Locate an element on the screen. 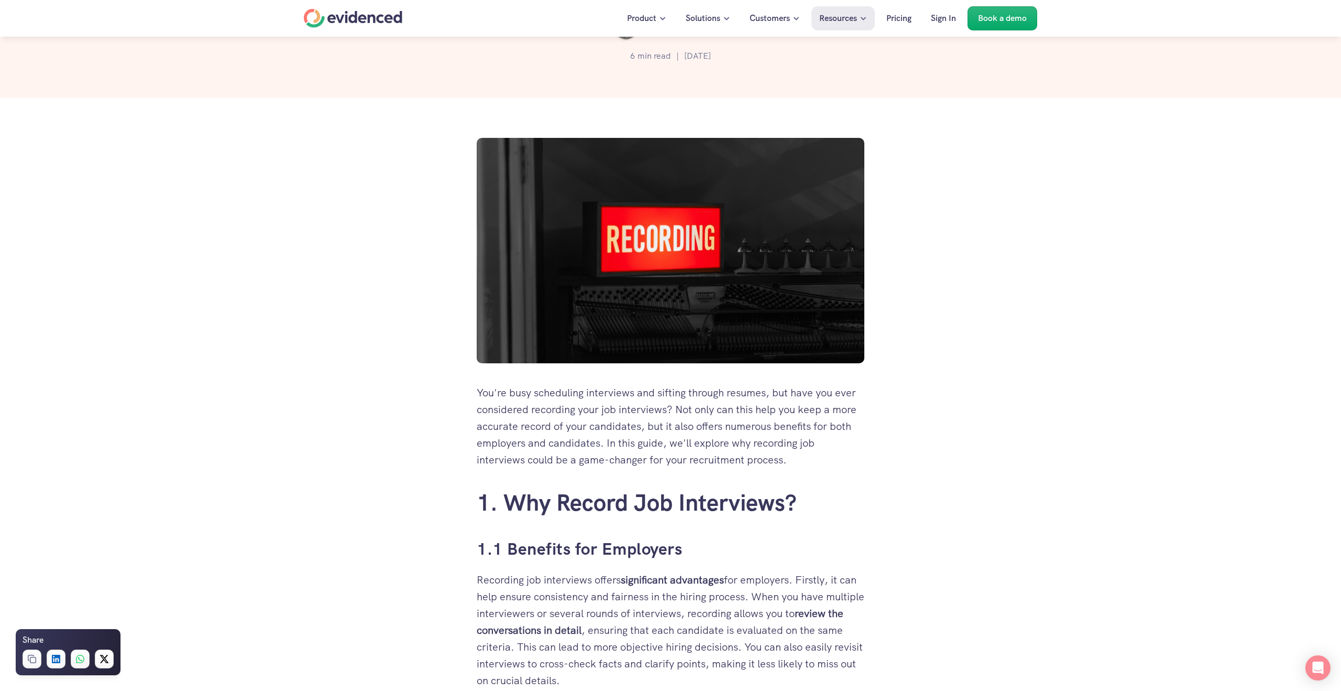 The image size is (1341, 691). p: Pricing is located at coordinates (899, 18).